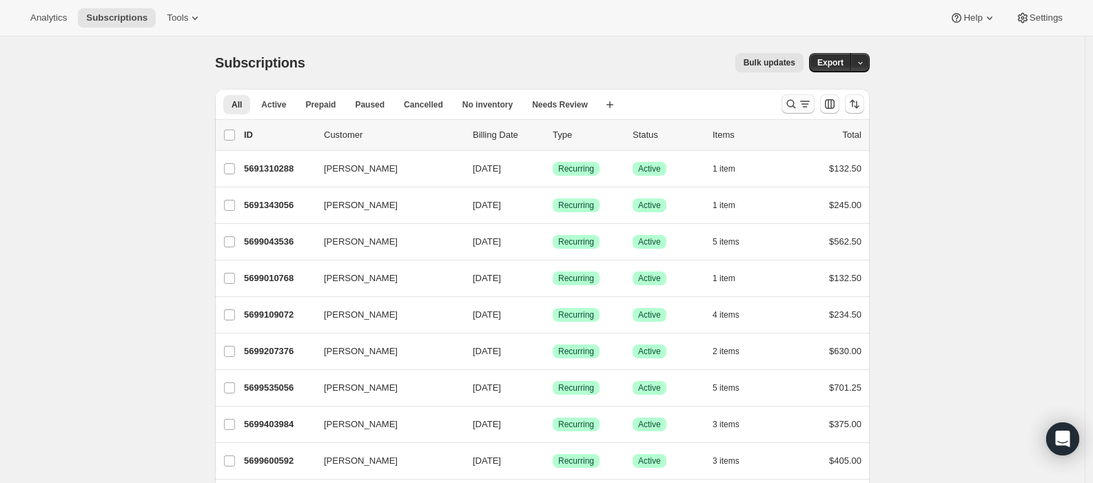  Describe the element at coordinates (393, 135) in the screenshot. I see `p: Customer` at that location.